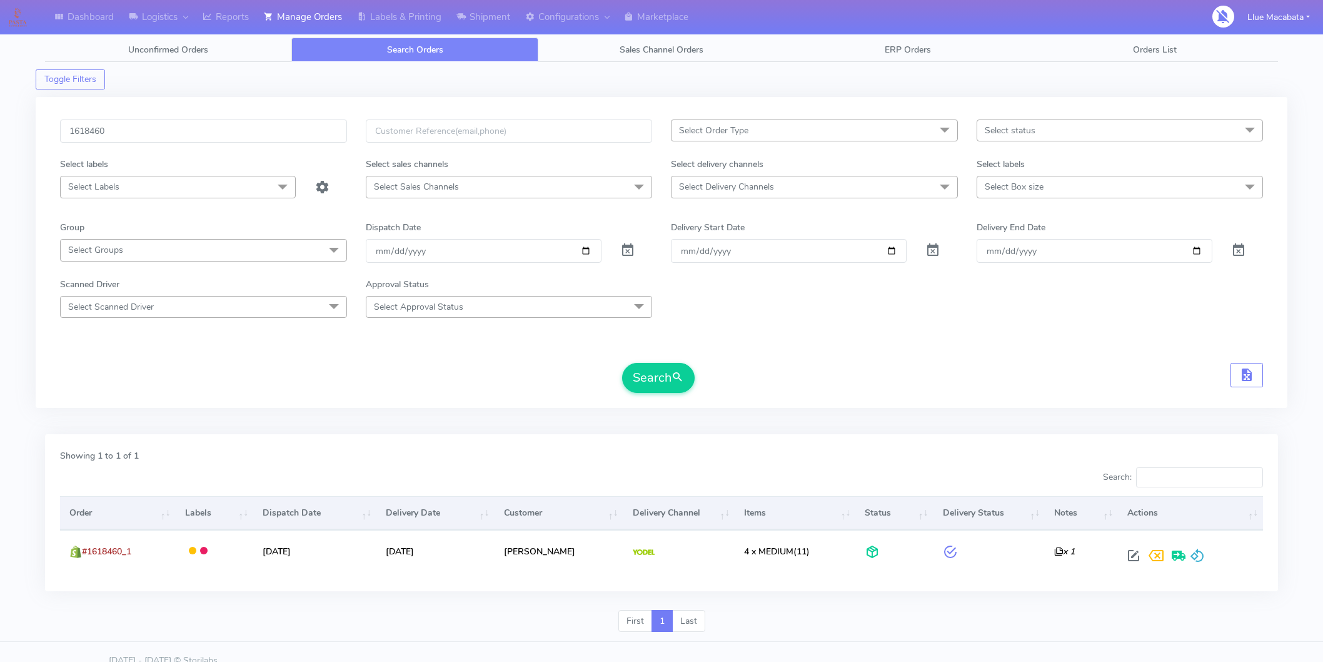 The image size is (1323, 662). Describe the element at coordinates (795, 513) in the screenshot. I see `th: Items: activate to sort column ascending` at that location.